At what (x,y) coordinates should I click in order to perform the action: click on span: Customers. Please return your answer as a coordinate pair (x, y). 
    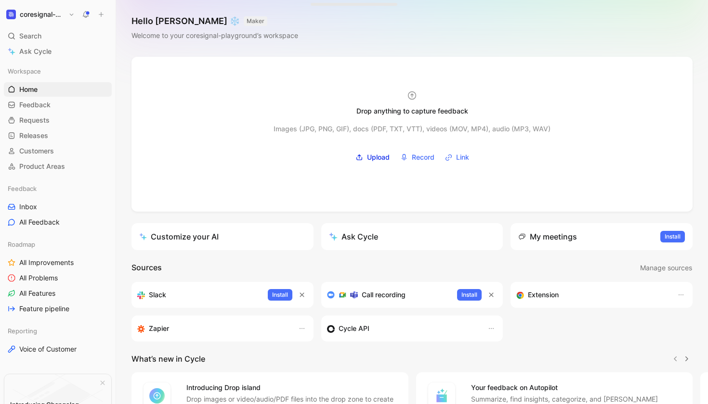
    Looking at the image, I should click on (37, 151).